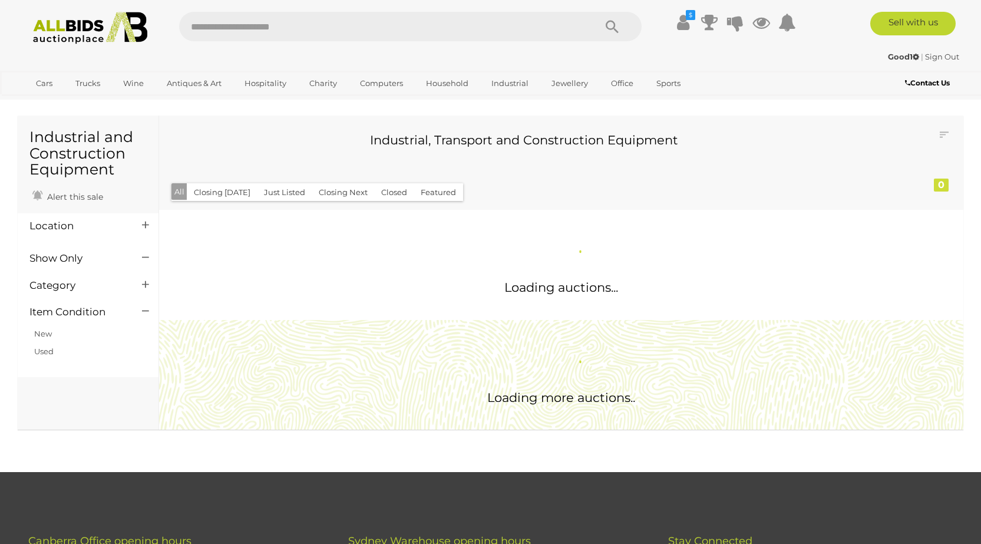 The width and height of the screenshot is (981, 544). What do you see at coordinates (928, 83) in the screenshot?
I see `b: Contact Us` at bounding box center [928, 83].